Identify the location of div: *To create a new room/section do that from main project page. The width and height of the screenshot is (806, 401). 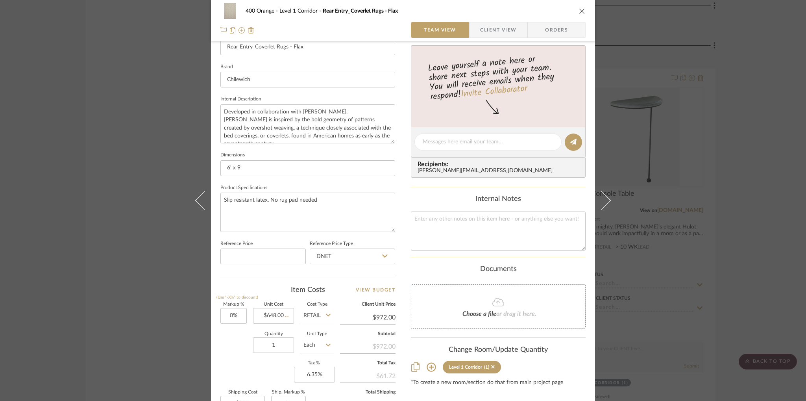
(498, 383).